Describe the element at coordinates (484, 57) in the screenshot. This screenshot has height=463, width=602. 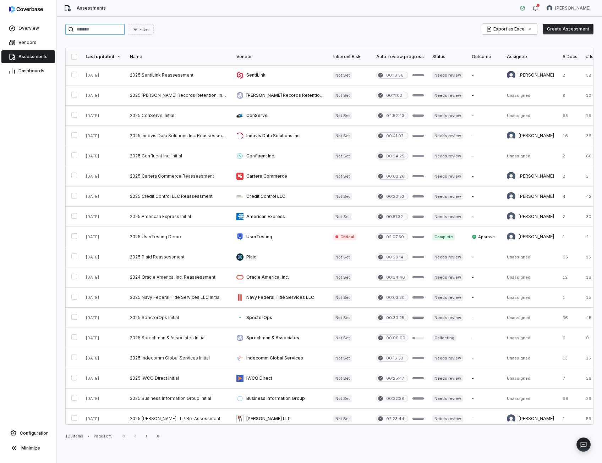
I see `div: Outcome` at that location.